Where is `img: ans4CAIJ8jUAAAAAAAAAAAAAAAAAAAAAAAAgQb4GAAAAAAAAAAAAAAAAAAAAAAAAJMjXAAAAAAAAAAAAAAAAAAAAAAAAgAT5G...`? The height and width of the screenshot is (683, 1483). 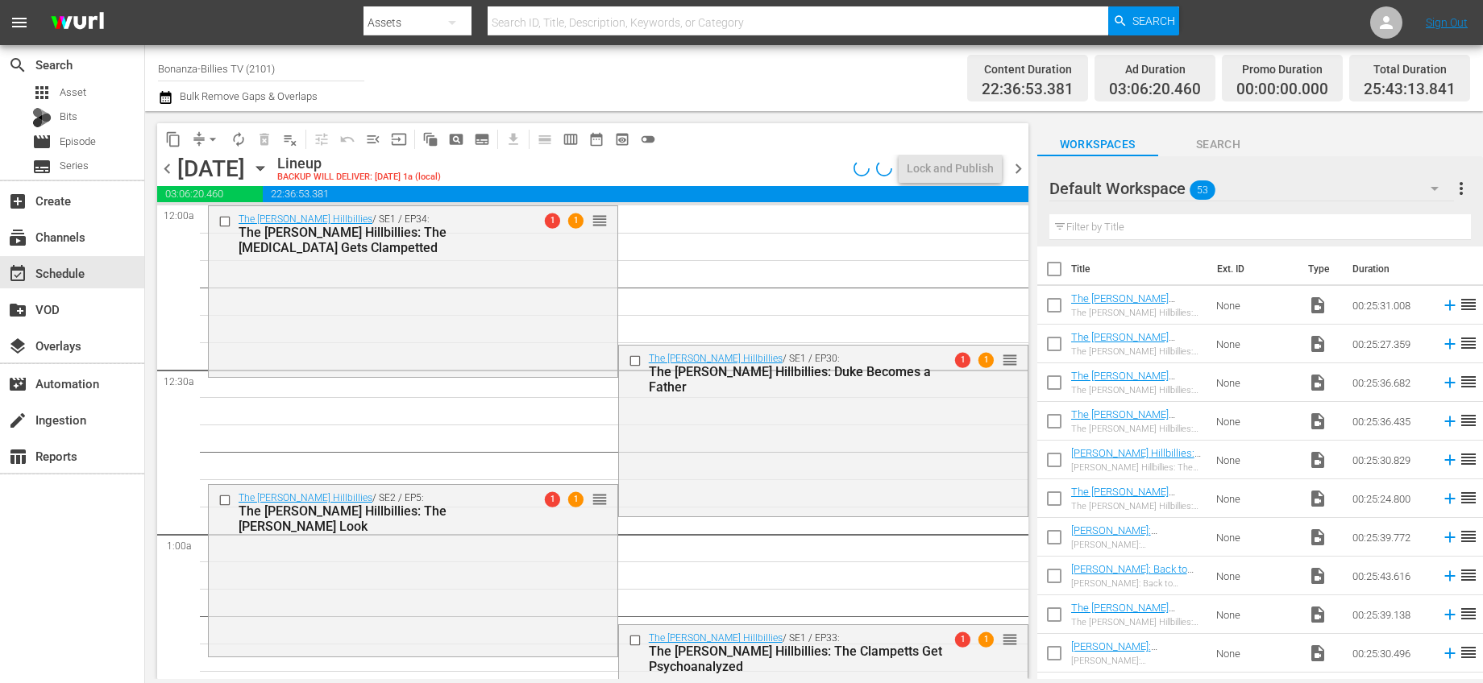 img: ans4CAIJ8jUAAAAAAAAAAAAAAAAAAAAAAAAgQb4GAAAAAAAAAAAAAAAAAAAAAAAAJMjXAAAAAAAAAAAAAAAAAAAAAAAAgAT5G... is located at coordinates (77, 23).